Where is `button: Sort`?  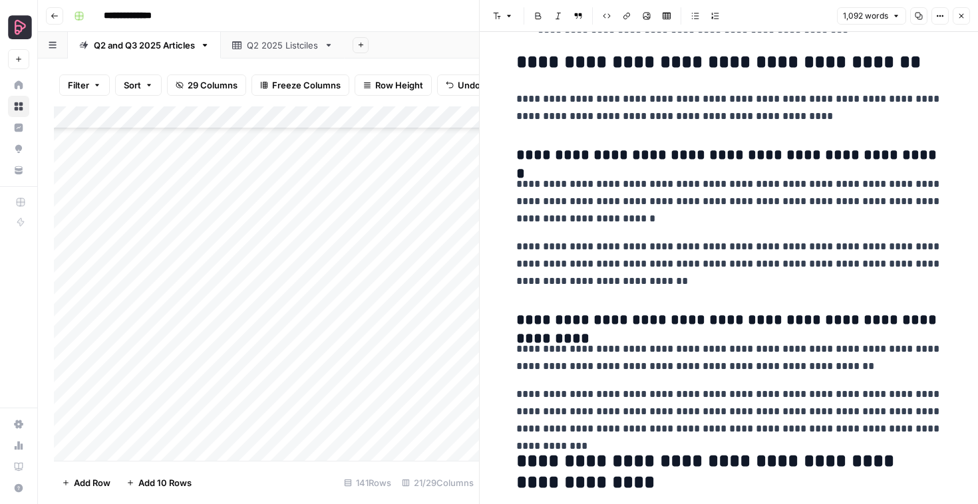 button: Sort is located at coordinates (138, 85).